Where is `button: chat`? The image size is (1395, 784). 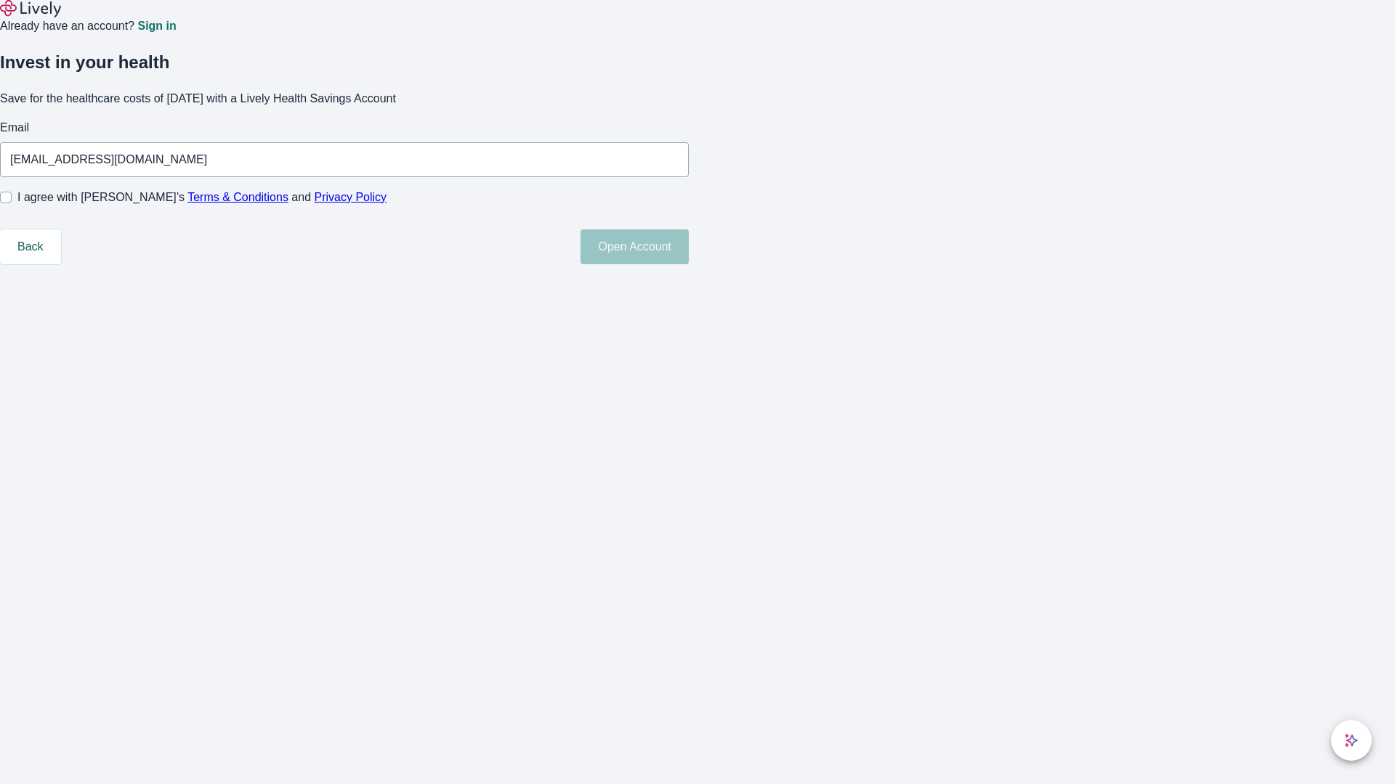
button: chat is located at coordinates (1351, 741).